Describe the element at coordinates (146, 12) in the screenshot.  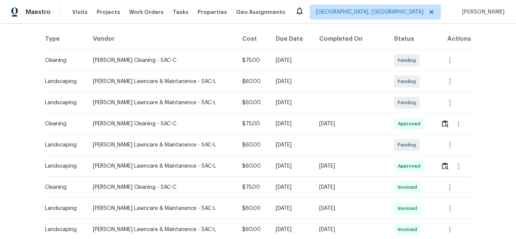
I see `span: Work Orders` at that location.